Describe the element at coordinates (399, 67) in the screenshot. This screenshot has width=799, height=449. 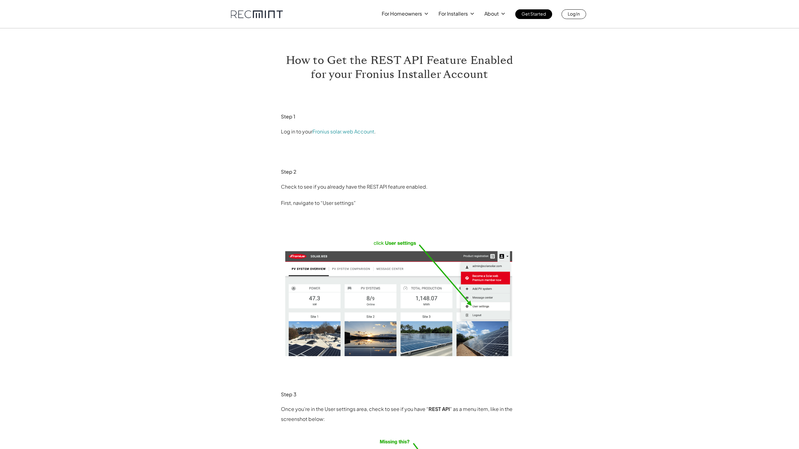
I see `h1: How to Get the REST API Feature Enabled for your Fronius Installer Account` at that location.